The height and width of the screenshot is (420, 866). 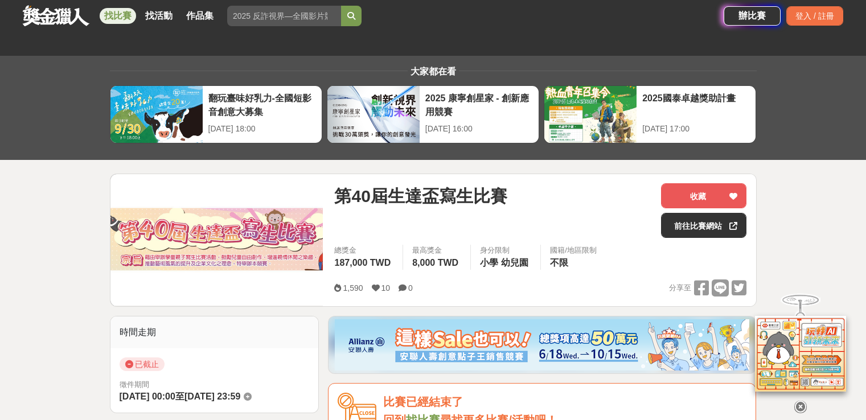 What do you see at coordinates (284, 16) in the screenshot?
I see `input: 2025 反詐視界—全國影片競賽` at bounding box center [284, 16].